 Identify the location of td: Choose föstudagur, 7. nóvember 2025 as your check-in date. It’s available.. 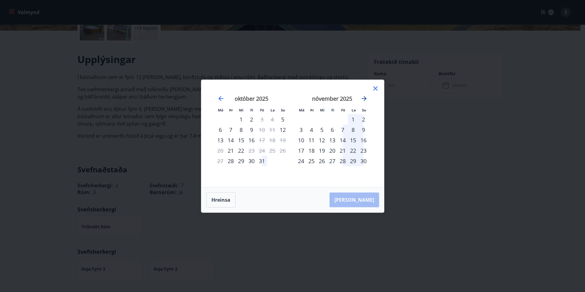
(342, 130).